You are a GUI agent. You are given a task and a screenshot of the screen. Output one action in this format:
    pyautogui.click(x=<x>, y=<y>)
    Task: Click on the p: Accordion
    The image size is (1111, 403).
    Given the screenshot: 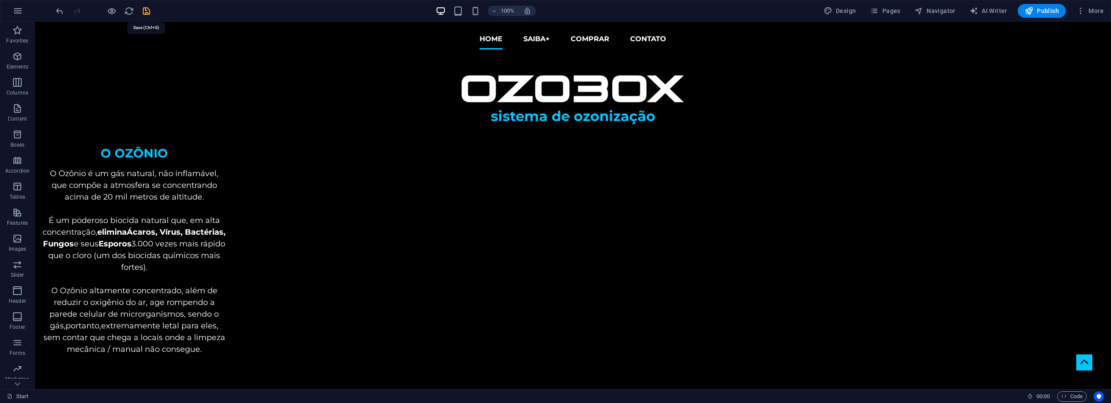 What is the action you would take?
    pyautogui.click(x=17, y=171)
    